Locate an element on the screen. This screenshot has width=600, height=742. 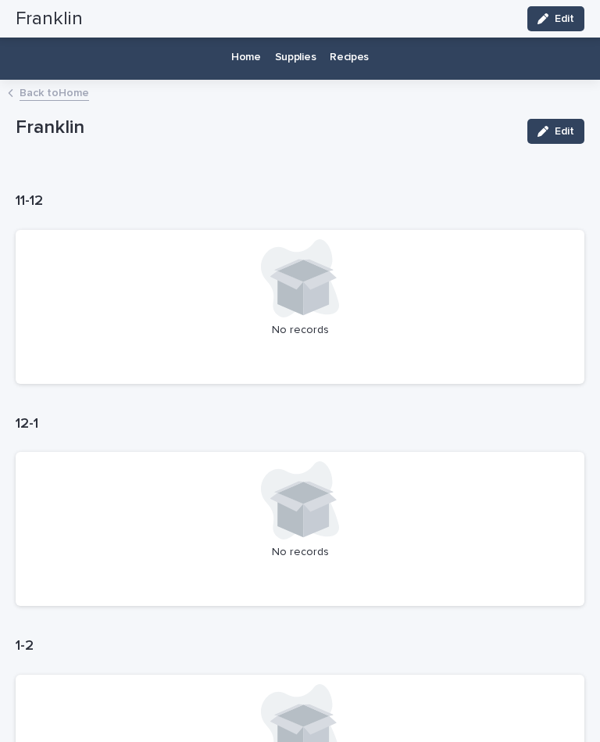
a: Back toHome is located at coordinates (54, 91).